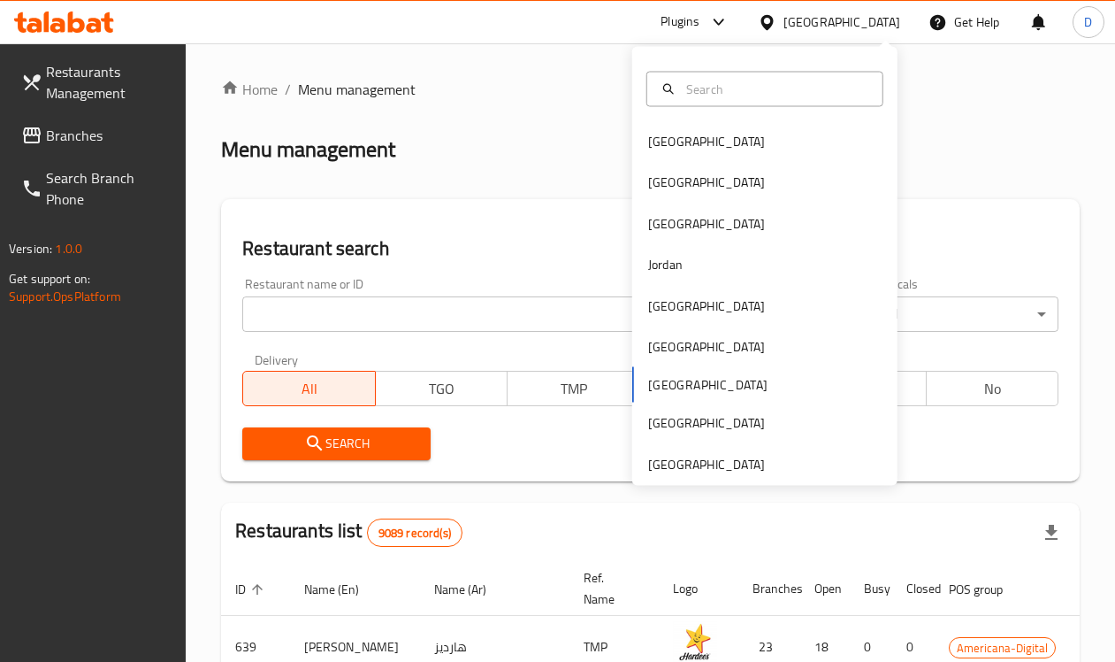  What do you see at coordinates (336, 443) in the screenshot?
I see `span: Search` at bounding box center [336, 443].